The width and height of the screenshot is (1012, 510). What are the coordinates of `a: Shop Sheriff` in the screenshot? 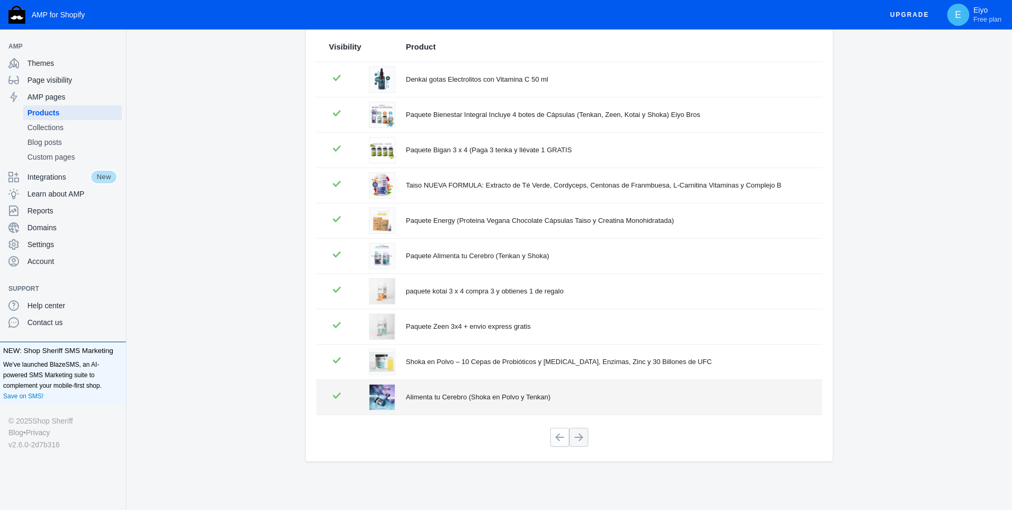 It's located at (52, 421).